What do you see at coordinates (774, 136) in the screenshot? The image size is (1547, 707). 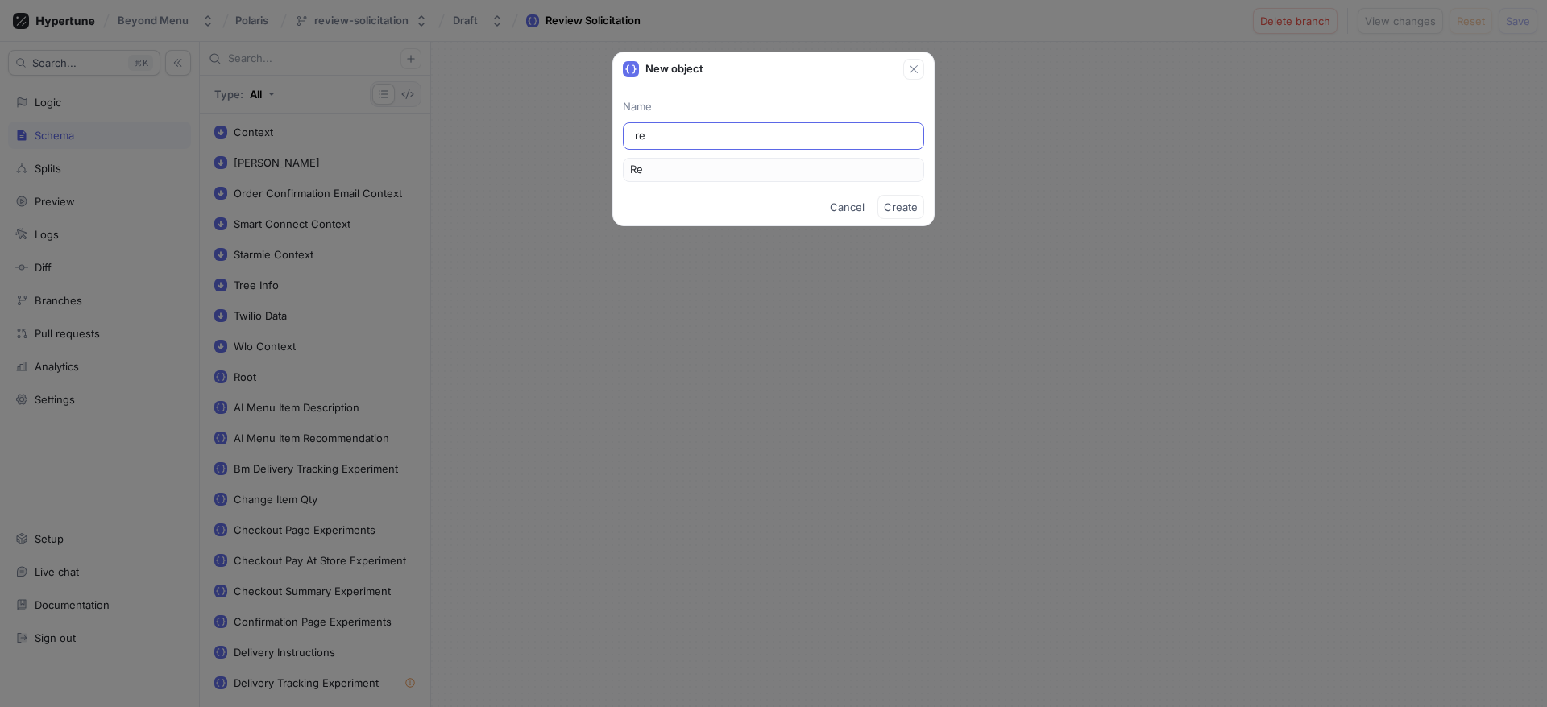 I see `input: Enter a name for this object` at bounding box center [774, 136].